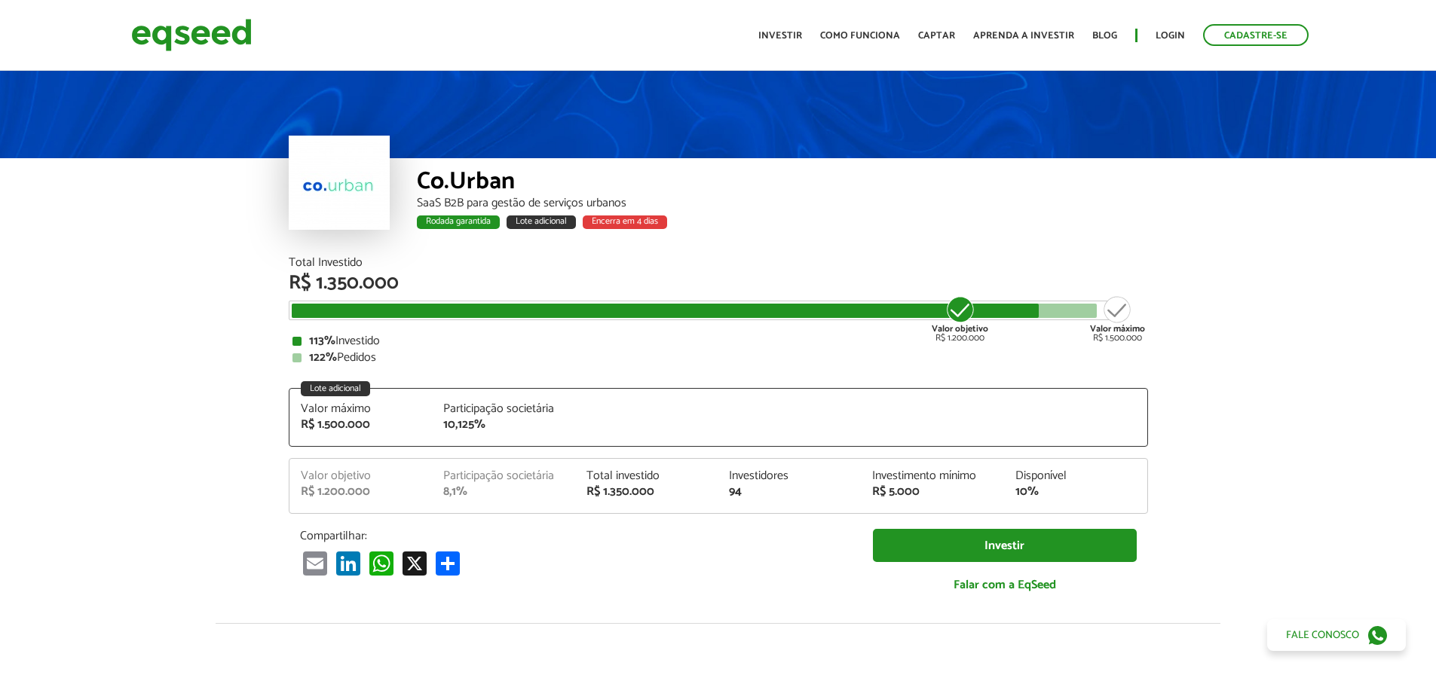 The height and width of the screenshot is (681, 1436). What do you see at coordinates (1005, 585) in the screenshot?
I see `a: Falar com a EqSeed` at bounding box center [1005, 585].